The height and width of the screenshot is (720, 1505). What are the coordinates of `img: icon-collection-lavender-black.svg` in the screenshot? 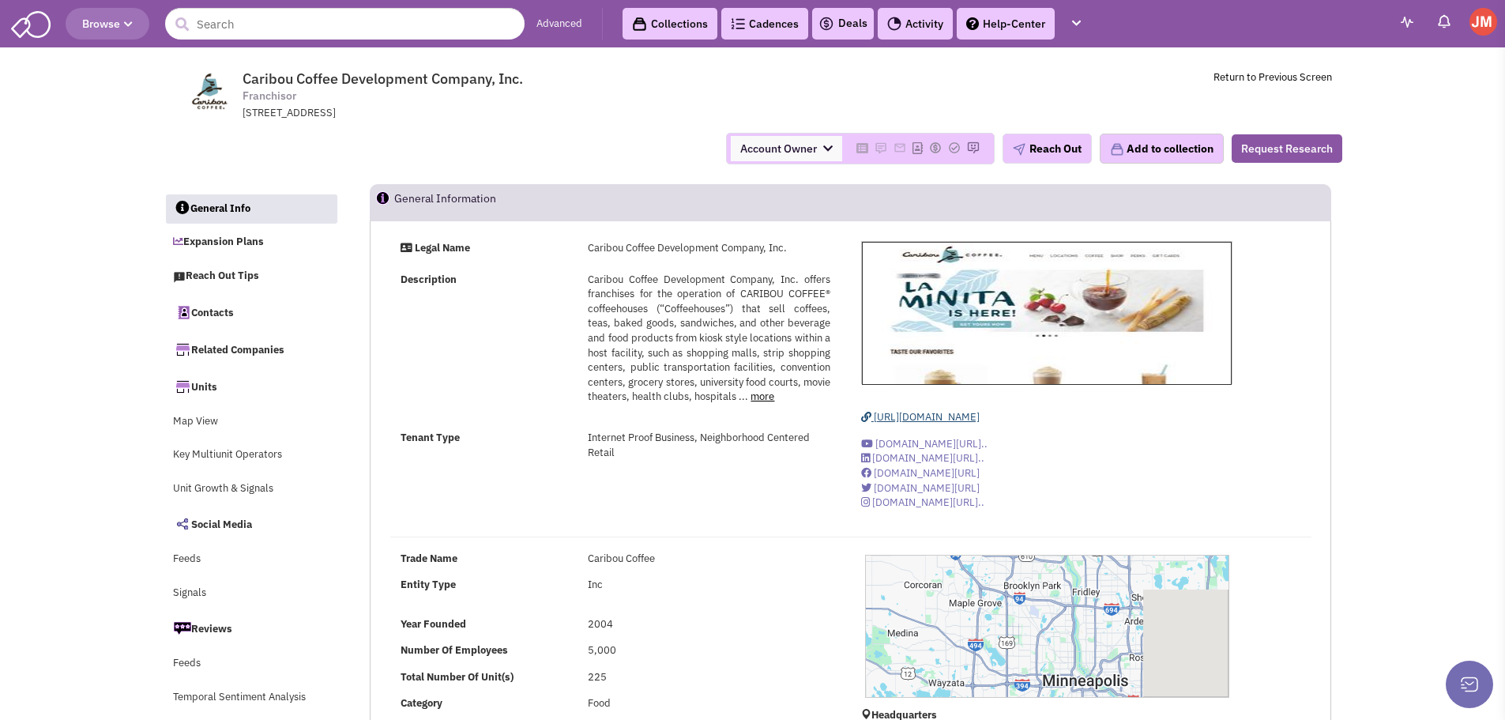 It's located at (639, 24).